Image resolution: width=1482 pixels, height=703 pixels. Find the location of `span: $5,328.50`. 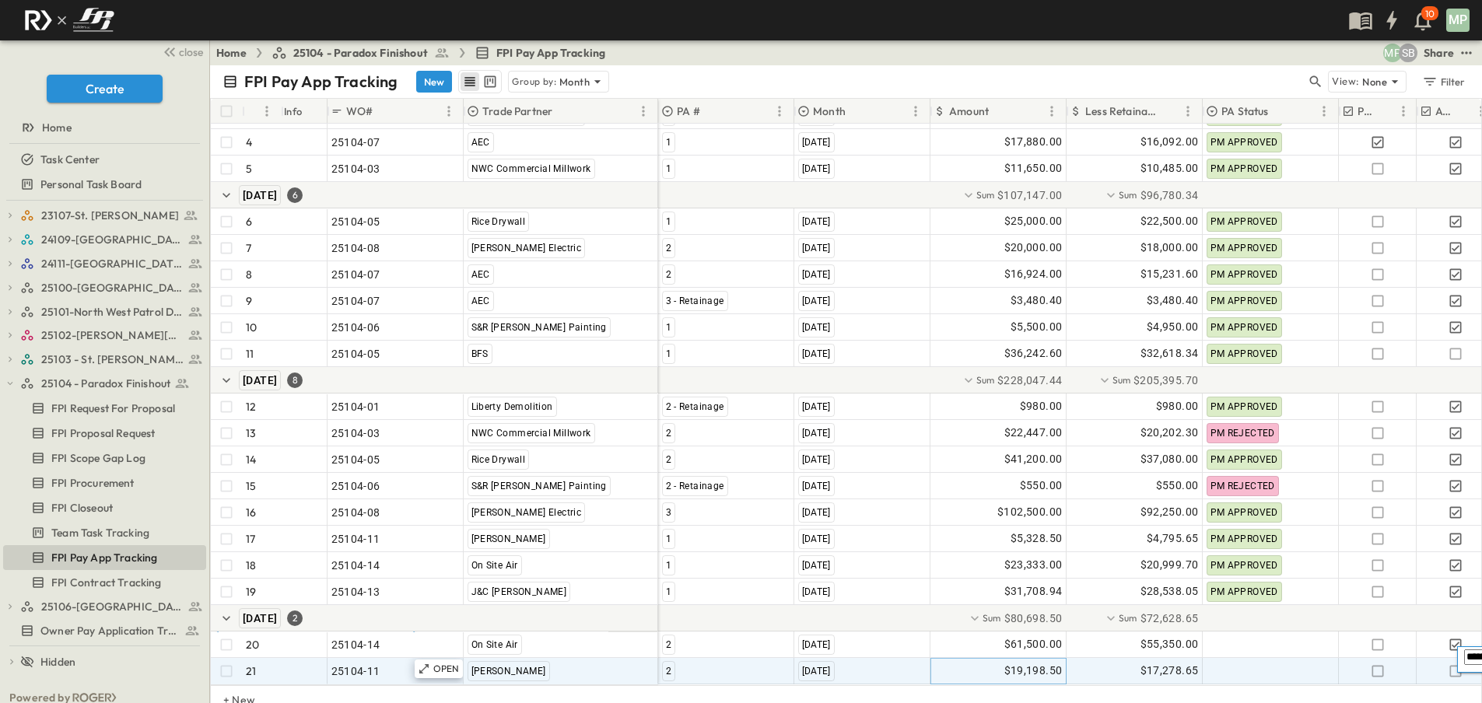

span: $5,328.50 is located at coordinates (1036, 538).